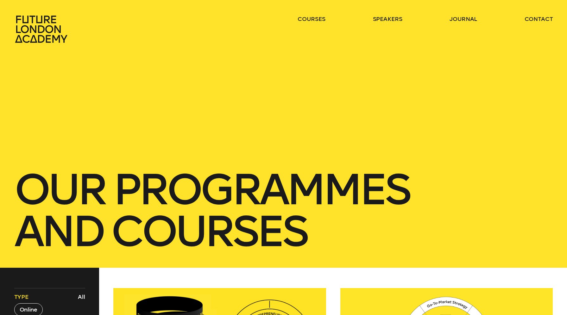 Image resolution: width=567 pixels, height=315 pixels. What do you see at coordinates (312, 19) in the screenshot?
I see `a: courses` at bounding box center [312, 19].